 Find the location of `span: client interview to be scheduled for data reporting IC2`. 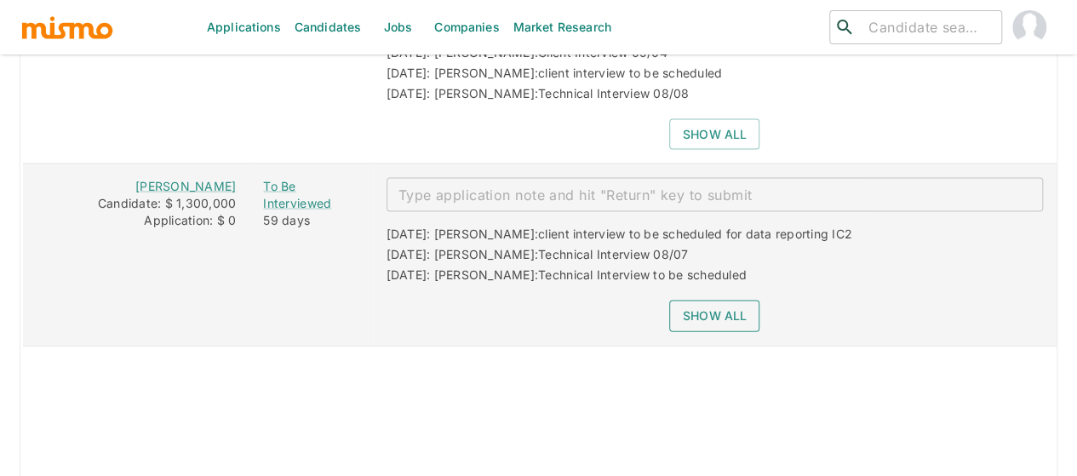

span: client interview to be scheduled for data reporting IC2 is located at coordinates (695, 233).